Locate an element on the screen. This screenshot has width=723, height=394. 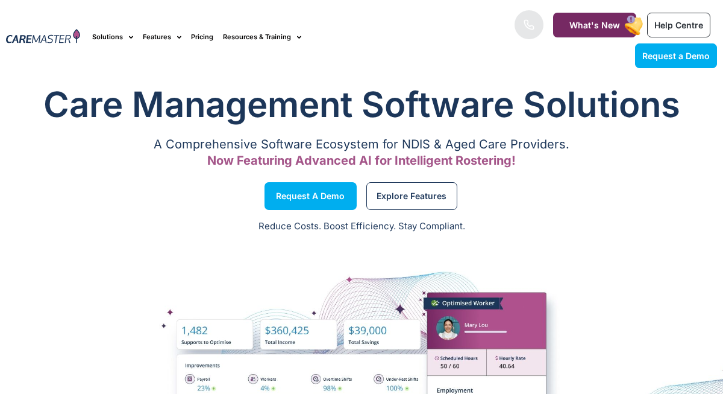
span: Now Featuring Advanced AI for Intelligent Rostering! is located at coordinates (362, 160).